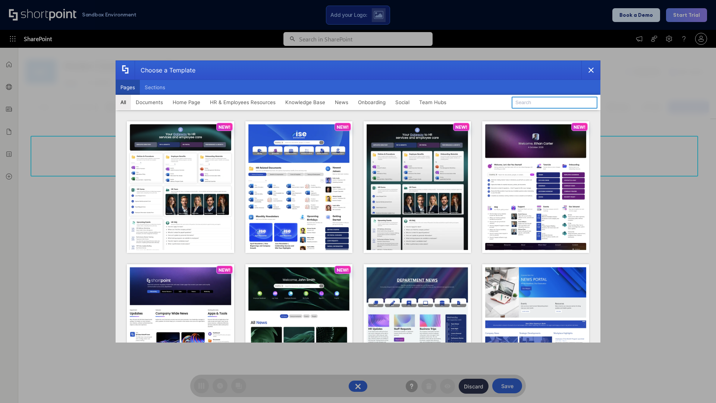 This screenshot has height=403, width=716. I want to click on input: Search, so click(555, 103).